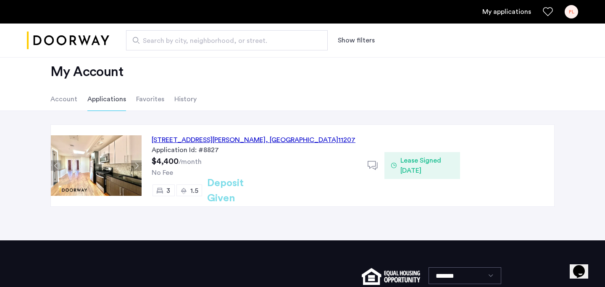 This screenshot has height=287, width=605. Describe the element at coordinates (96, 165) in the screenshot. I see `img: Apartment photo` at that location.